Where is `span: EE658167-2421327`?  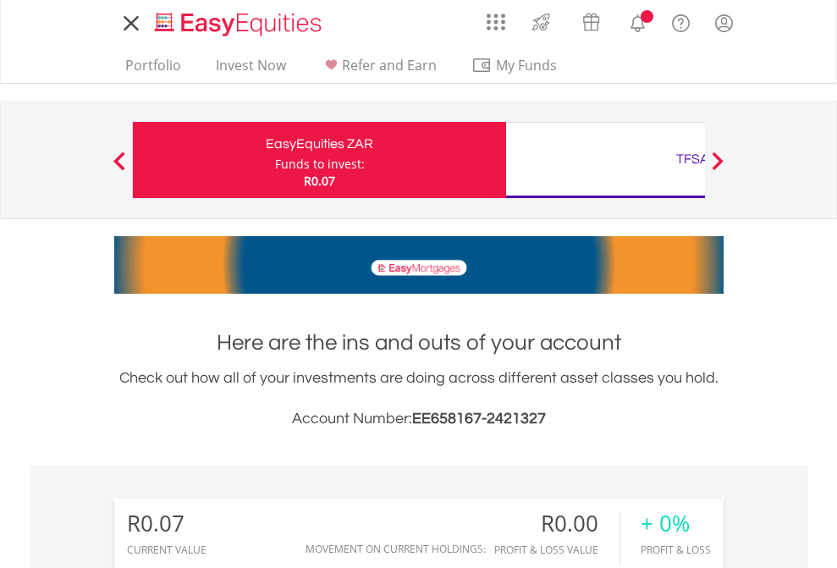
span: EE658167-2421327 is located at coordinates (479, 418).